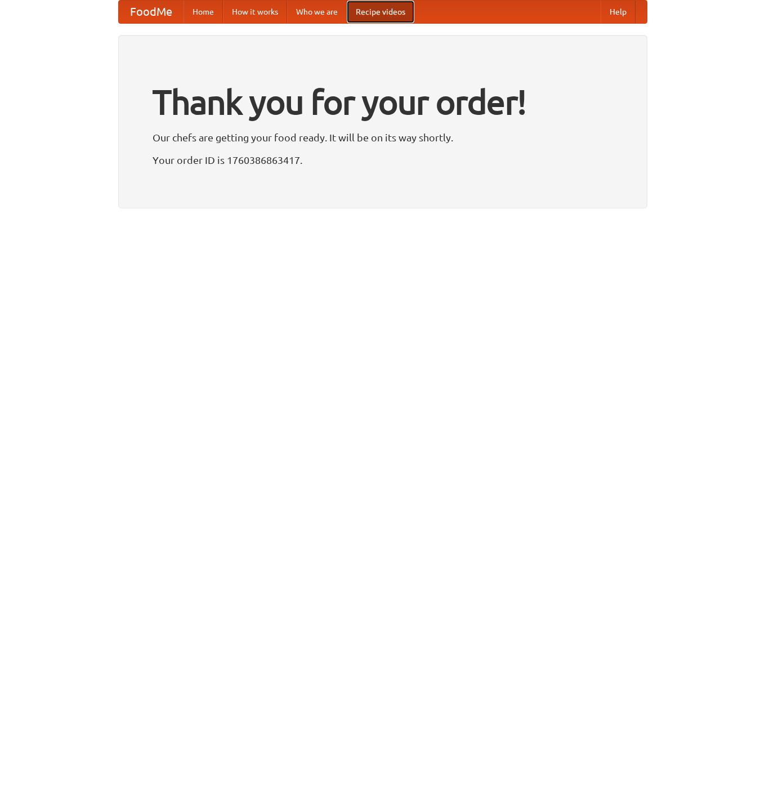 The width and height of the screenshot is (765, 797). I want to click on a: Recipe videos, so click(381, 12).